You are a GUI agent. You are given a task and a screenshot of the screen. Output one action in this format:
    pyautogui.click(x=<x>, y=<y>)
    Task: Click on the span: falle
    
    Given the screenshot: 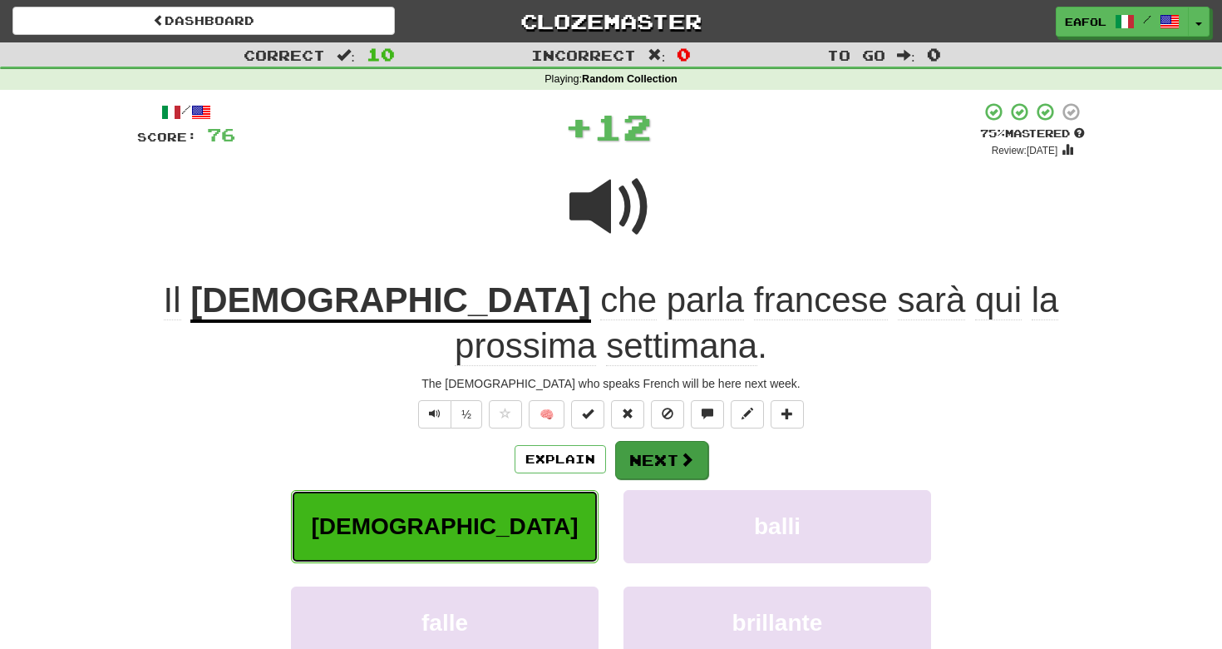 What is the action you would take?
    pyautogui.click(x=445, y=622)
    